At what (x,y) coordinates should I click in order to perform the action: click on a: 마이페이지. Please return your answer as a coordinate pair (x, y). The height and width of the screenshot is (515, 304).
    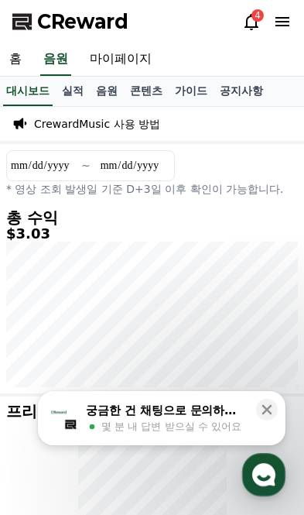
    Looking at the image, I should click on (121, 60).